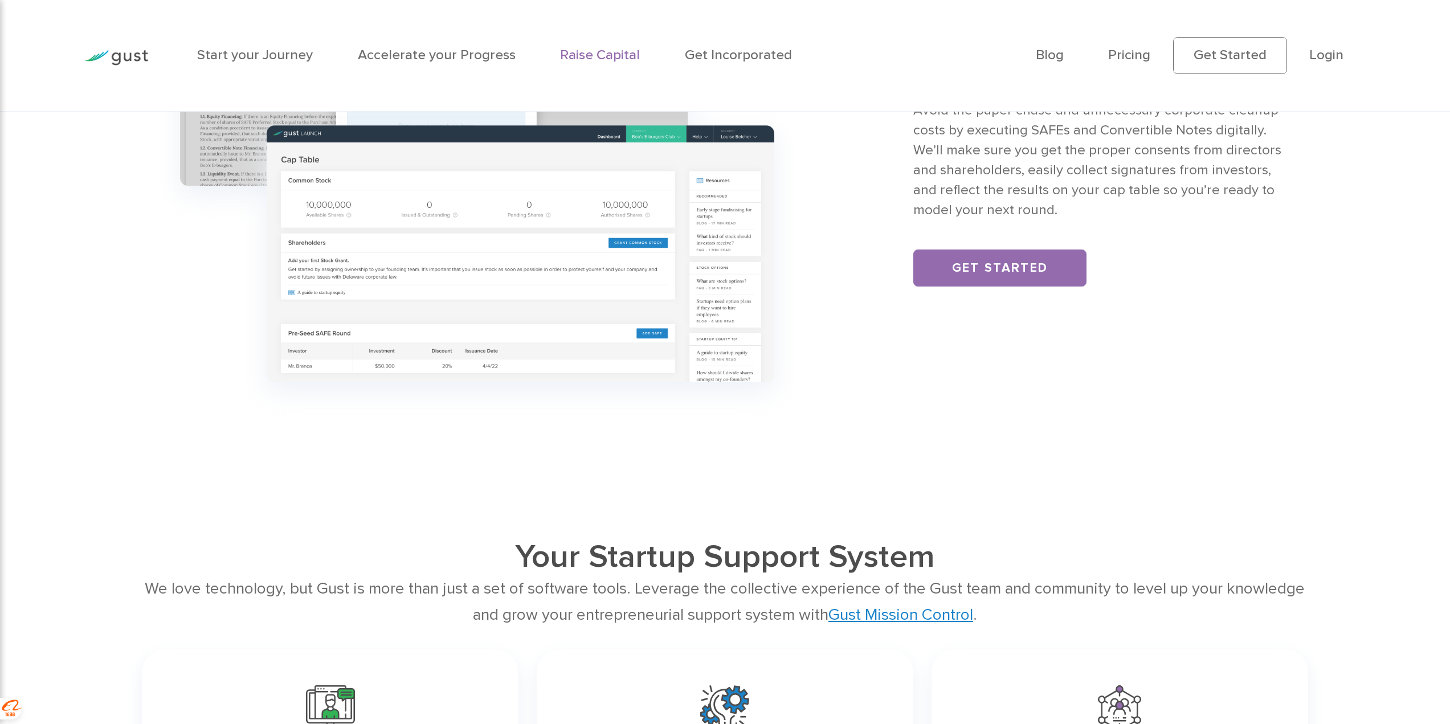 The image size is (1450, 724). Describe the element at coordinates (1097, 160) in the screenshot. I see `p: Avoid the paper chase and unnecessary corporate cleanup costs by executing SAFEs and Convertible ...` at that location.